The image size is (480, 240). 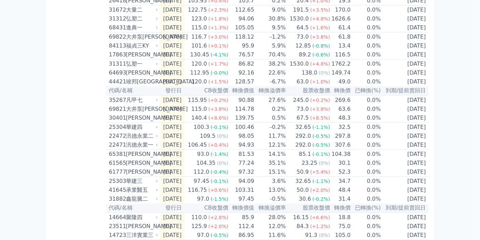 I want to click on div: 鑫龍騰二, so click(x=142, y=199).